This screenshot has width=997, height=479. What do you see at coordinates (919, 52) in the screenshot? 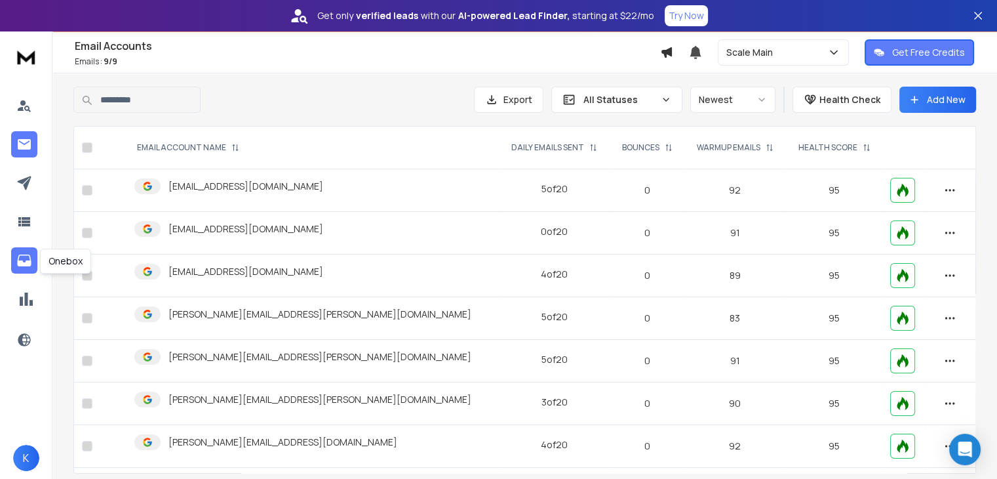
I see `button: Get Free Credits` at bounding box center [919, 52].